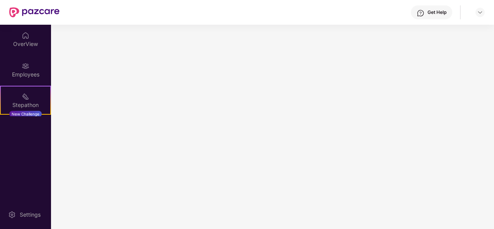 Image resolution: width=494 pixels, height=229 pixels. Describe the element at coordinates (12, 215) in the screenshot. I see `img: svg+xml;base64,PHN2ZyBpZD0iU2V0dGluZy0yMHgyMCIgeG1sbnM9Imh0dHA6Ly93d3cudzMub3JnLzIwMDAvc3ZnIiB3aW...` at that location.